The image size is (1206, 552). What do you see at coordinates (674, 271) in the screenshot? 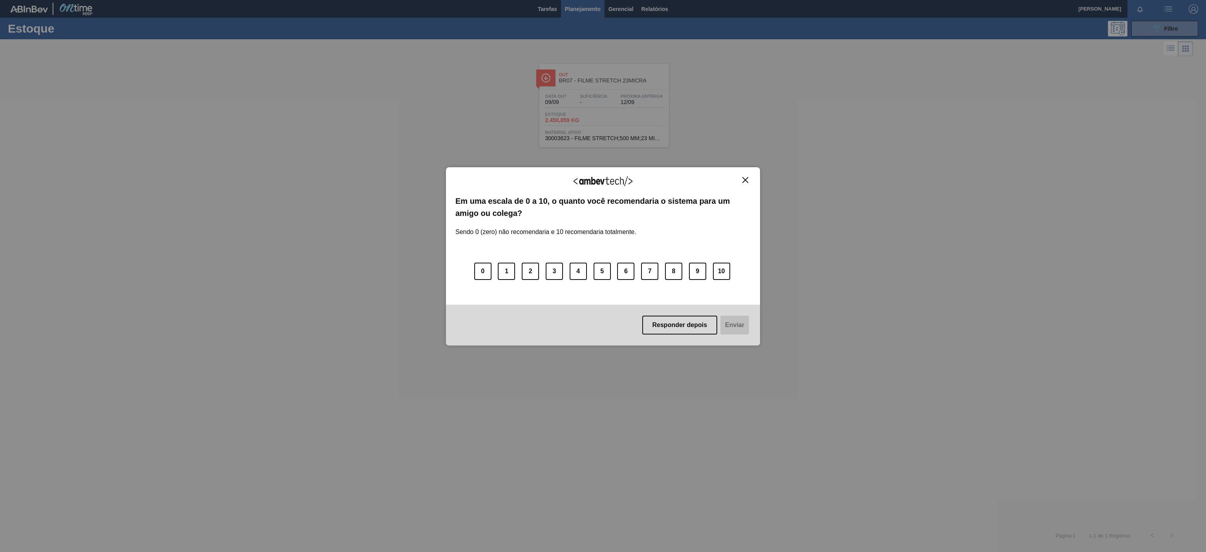
I see `button: 8` at bounding box center [674, 271].